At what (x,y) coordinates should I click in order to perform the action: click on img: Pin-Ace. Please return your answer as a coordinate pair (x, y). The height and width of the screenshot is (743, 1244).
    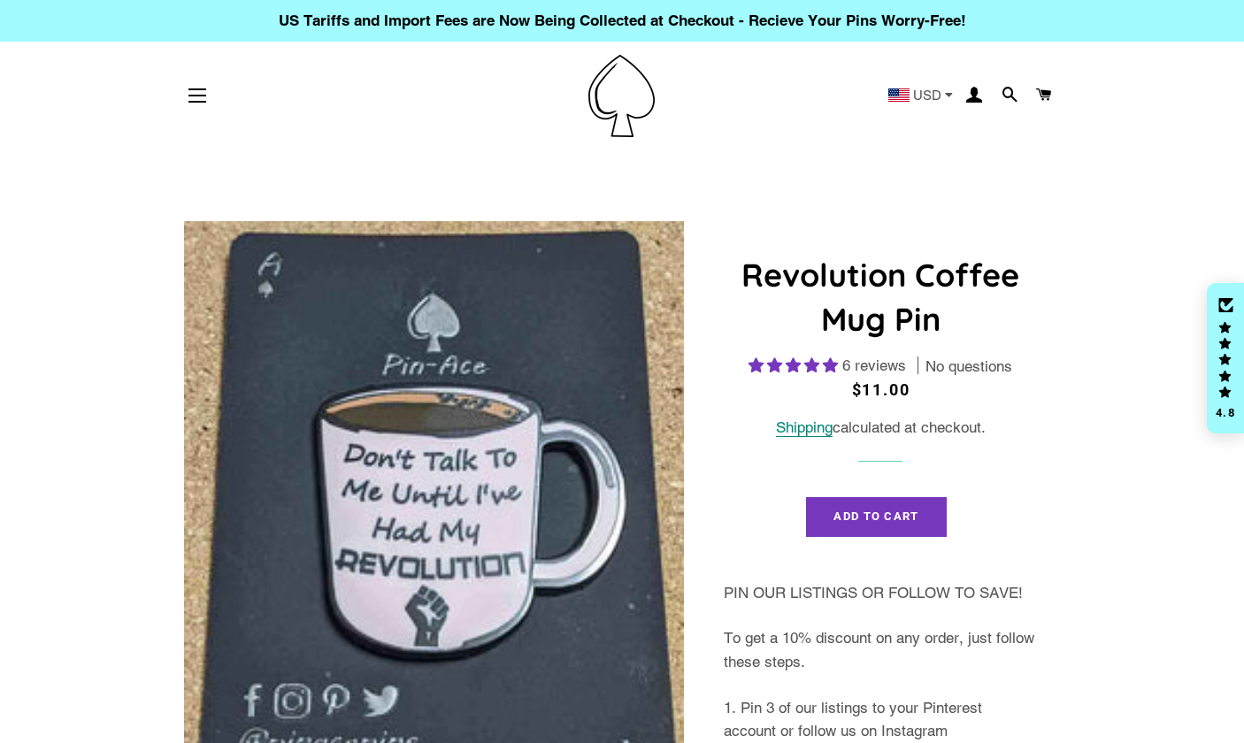
    Looking at the image, I should click on (621, 96).